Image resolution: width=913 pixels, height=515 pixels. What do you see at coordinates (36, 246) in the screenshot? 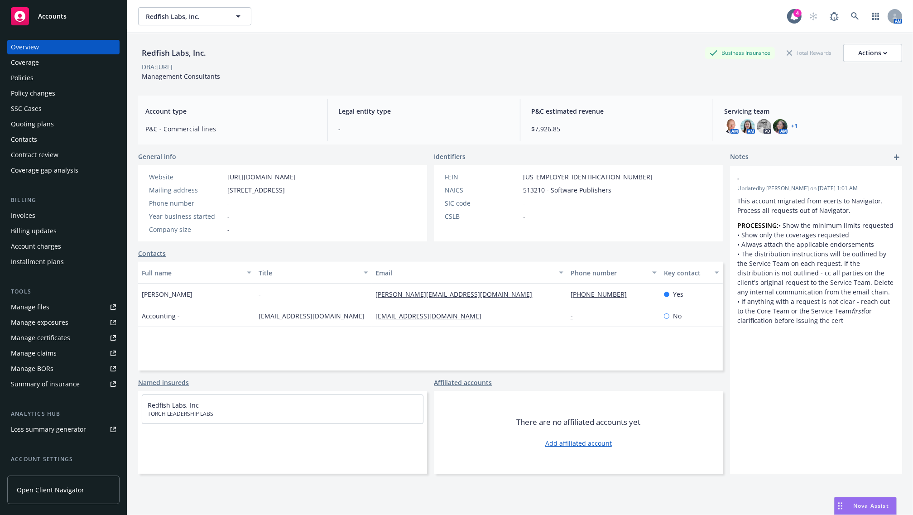
I see `div: Account charges` at bounding box center [36, 246].